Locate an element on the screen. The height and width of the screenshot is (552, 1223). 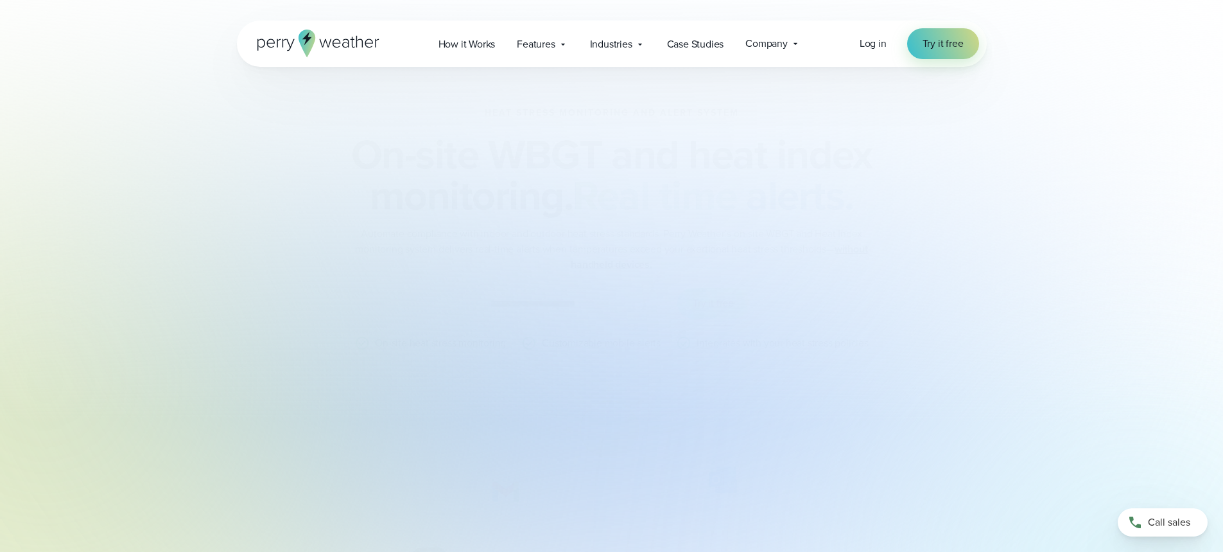
span: Call sales is located at coordinates (1169, 522).